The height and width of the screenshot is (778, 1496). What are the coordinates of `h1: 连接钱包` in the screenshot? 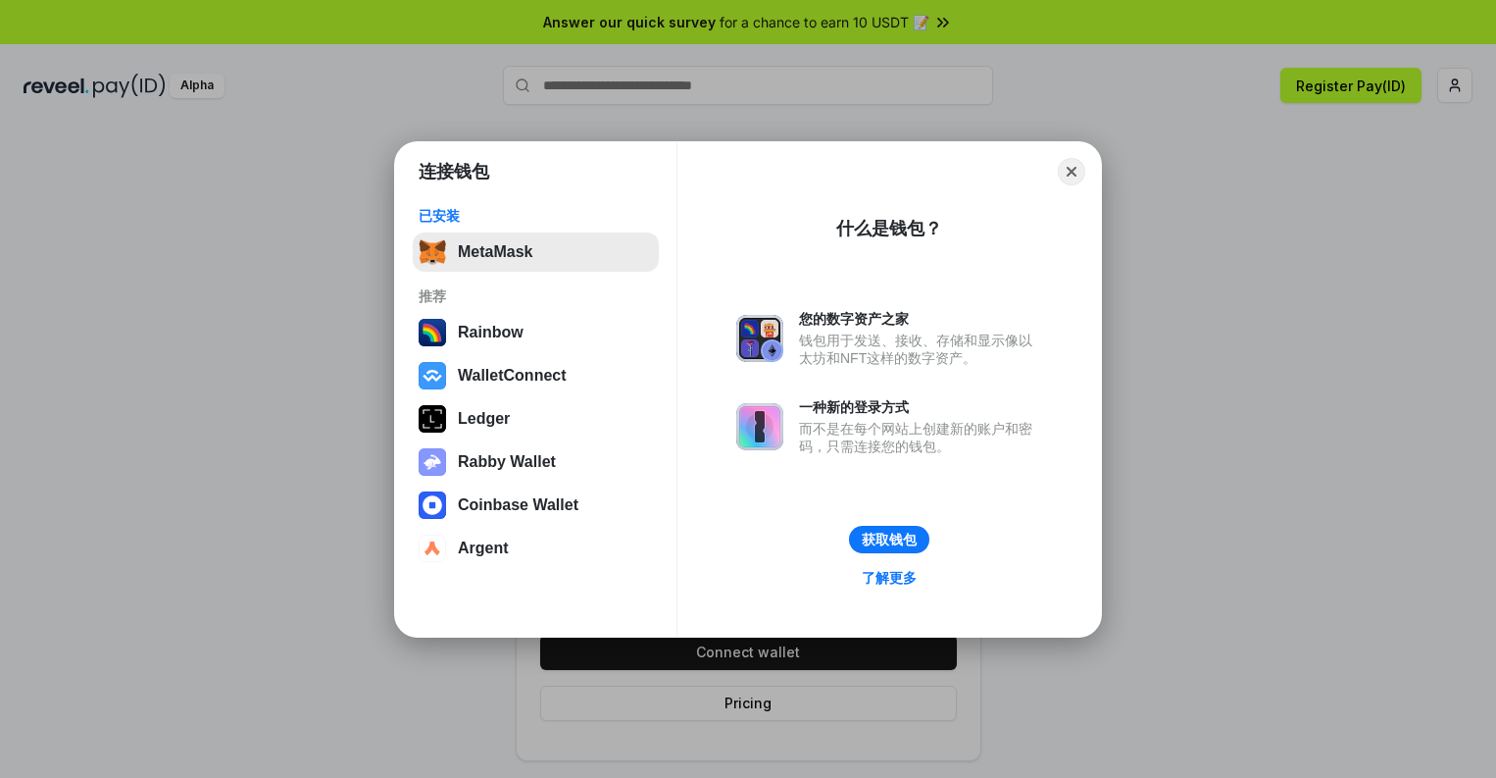 It's located at (454, 172).